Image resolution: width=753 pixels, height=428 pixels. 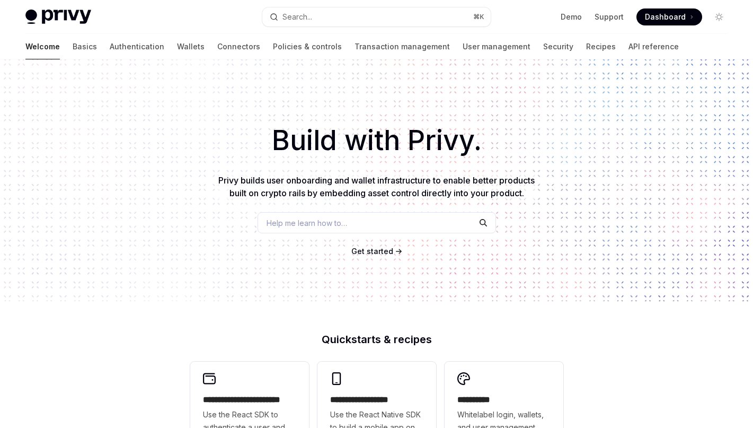 What do you see at coordinates (665, 17) in the screenshot?
I see `span: Dashboard` at bounding box center [665, 17].